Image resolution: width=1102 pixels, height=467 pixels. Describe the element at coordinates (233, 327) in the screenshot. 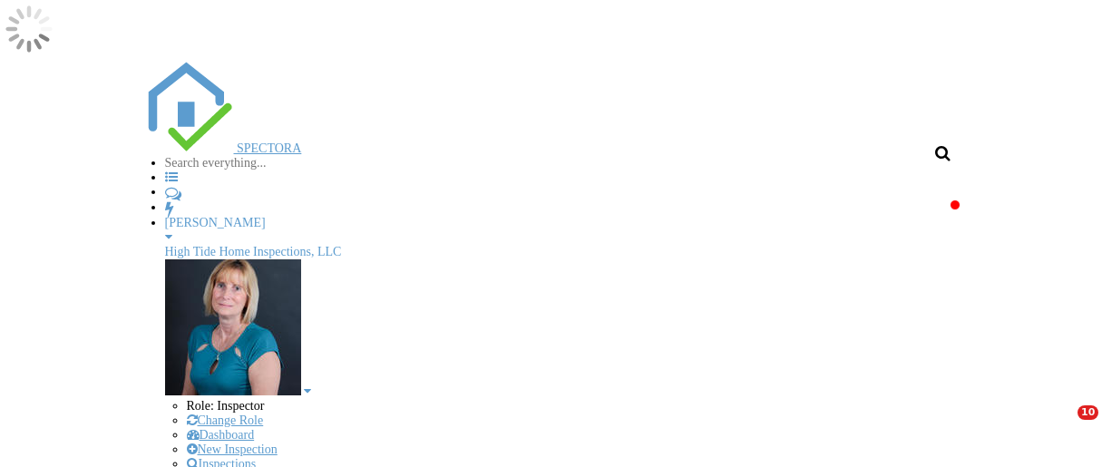

I see `img: joanna1705.jpg` at that location.